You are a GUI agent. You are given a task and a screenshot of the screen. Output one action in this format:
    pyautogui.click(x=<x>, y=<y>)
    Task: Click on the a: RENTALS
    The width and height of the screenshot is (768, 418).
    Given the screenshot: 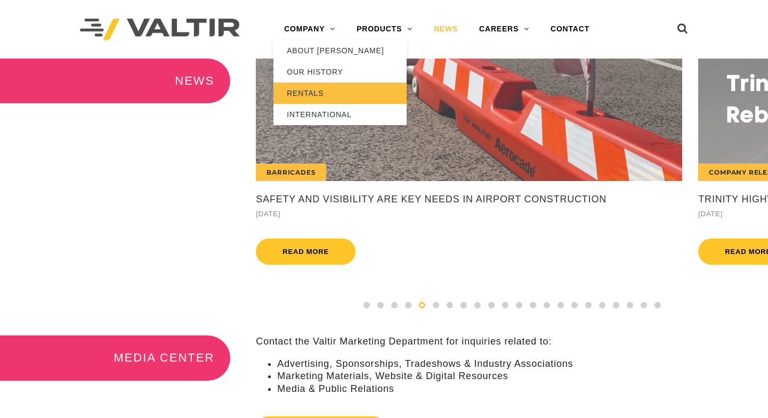 What is the action you would take?
    pyautogui.click(x=340, y=93)
    